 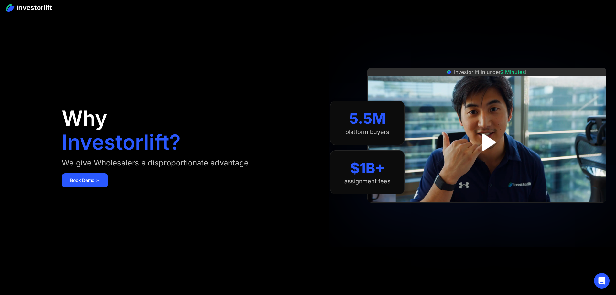 What do you see at coordinates (367, 132) in the screenshot?
I see `div: platform buyers` at bounding box center [367, 132].